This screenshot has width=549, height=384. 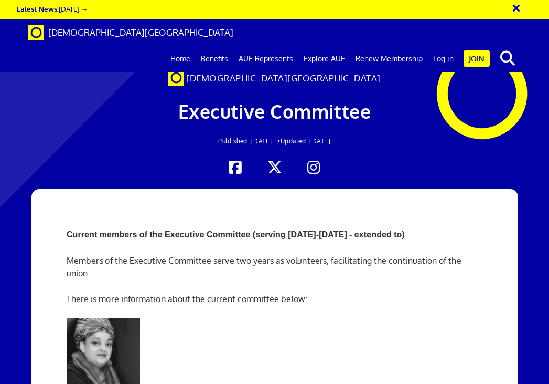 I want to click on a: AUE Represents, so click(x=266, y=59).